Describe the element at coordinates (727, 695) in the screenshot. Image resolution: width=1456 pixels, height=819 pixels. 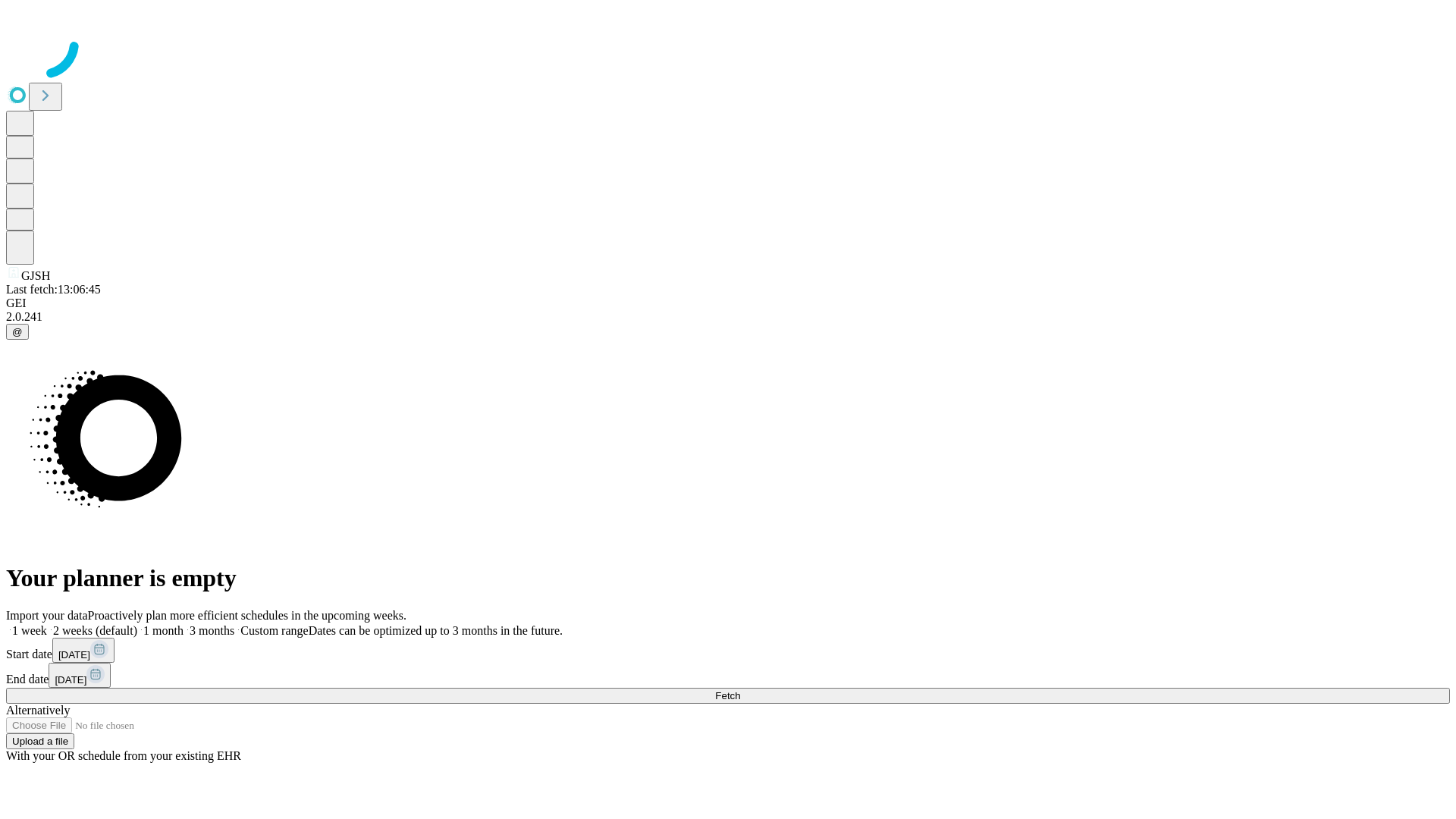
I see `span: Fetch` at that location.